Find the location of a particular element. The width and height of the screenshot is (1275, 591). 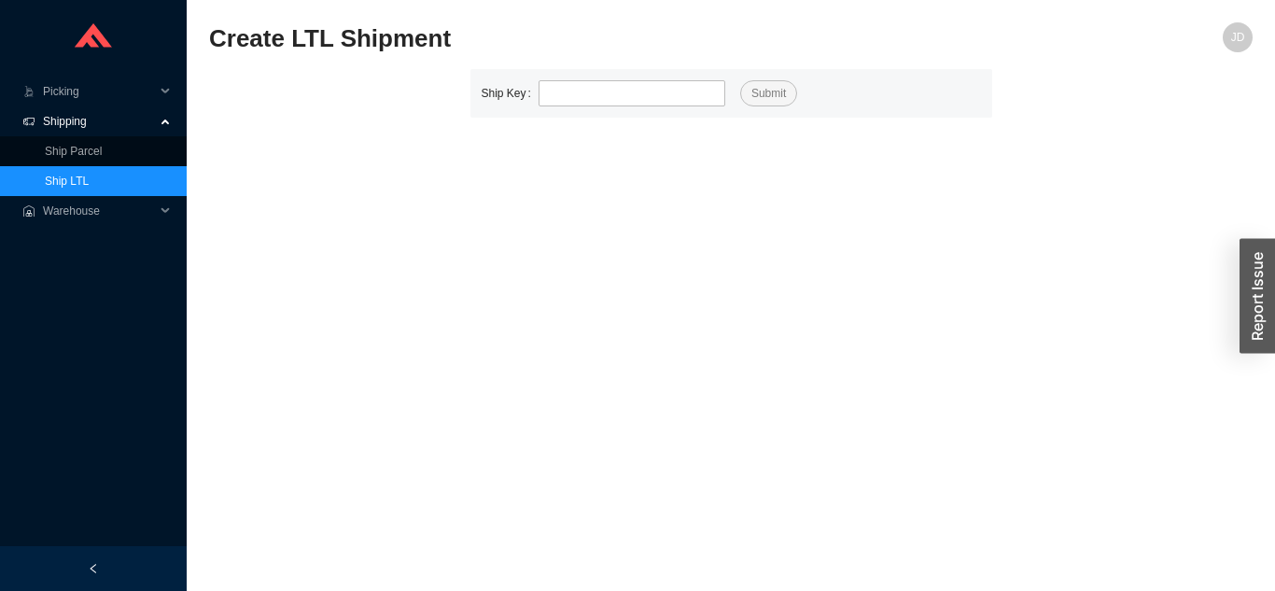

span: JD is located at coordinates (1237, 37).